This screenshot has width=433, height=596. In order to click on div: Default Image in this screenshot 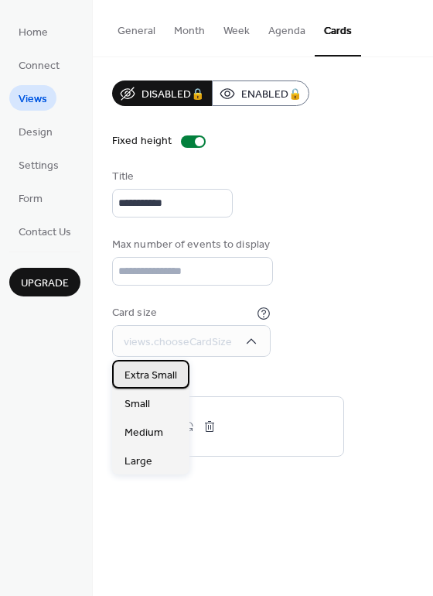, I will do `click(227, 384)`.